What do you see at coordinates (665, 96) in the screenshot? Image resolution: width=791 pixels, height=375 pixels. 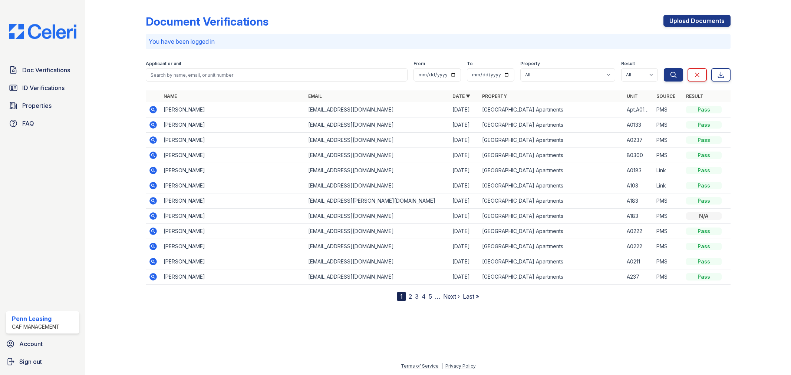 I see `a: Source` at bounding box center [665, 96].